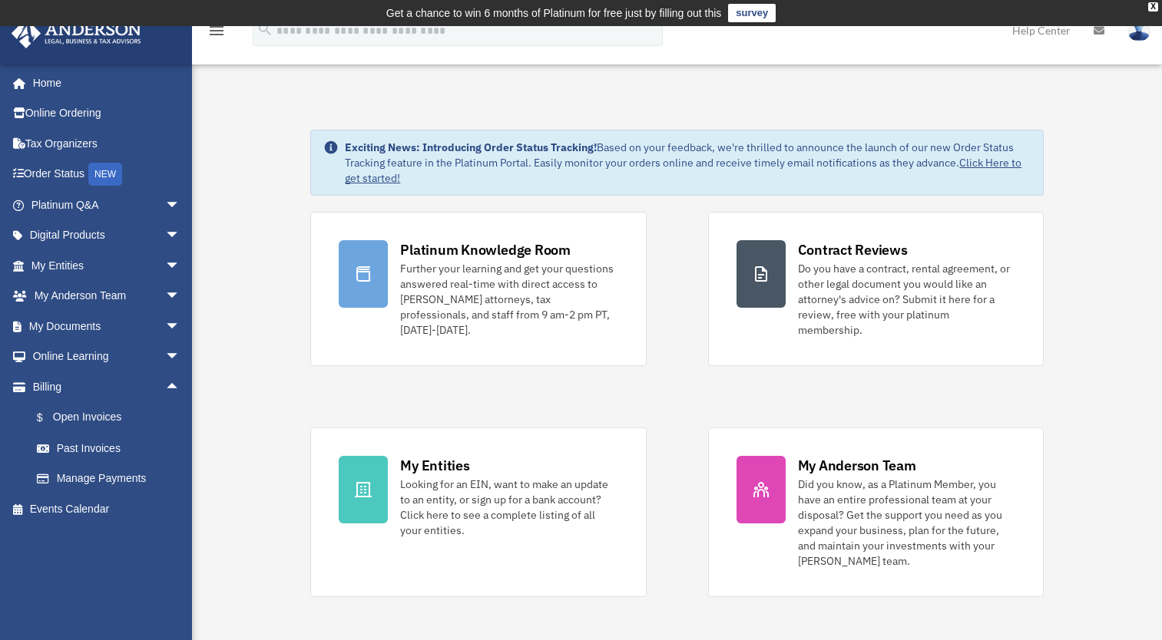 This screenshot has width=1162, height=640. What do you see at coordinates (107, 357) in the screenshot?
I see `a: Online Learningarrow_drop_down` at bounding box center [107, 357].